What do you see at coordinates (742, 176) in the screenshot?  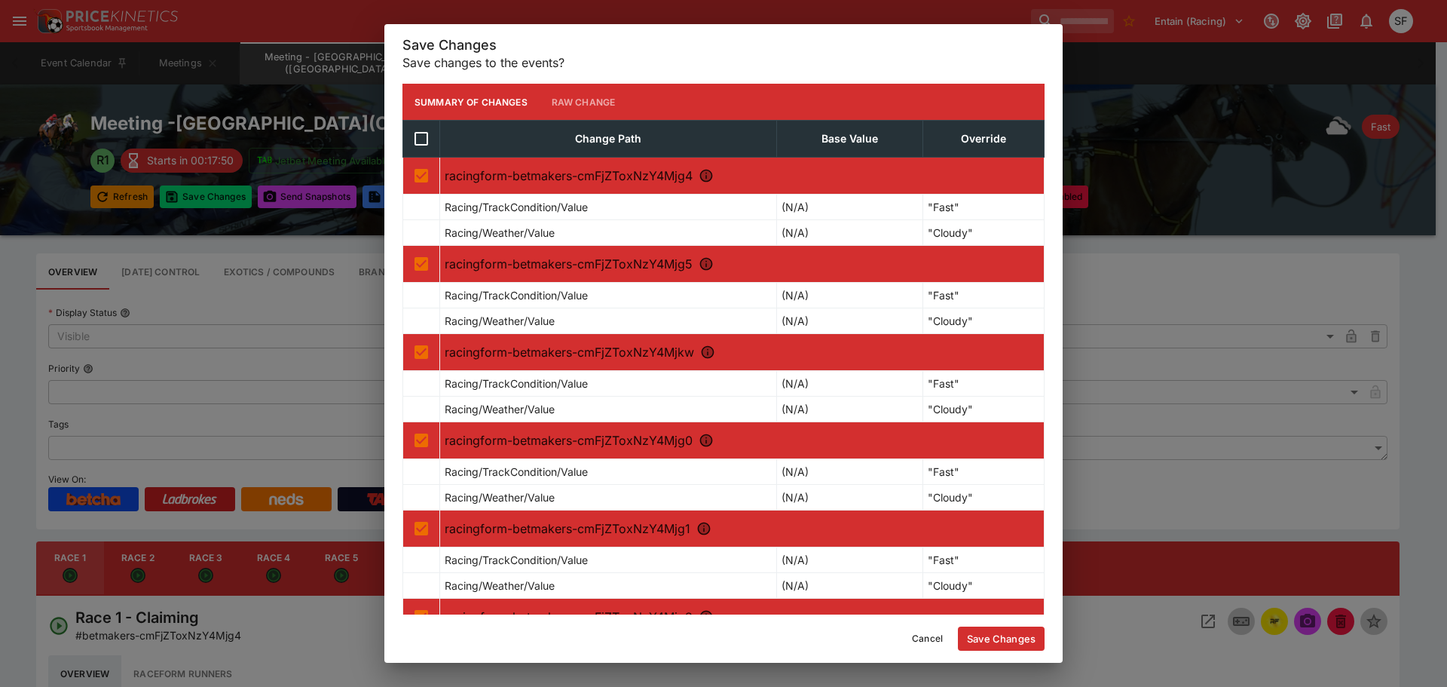 I see `p: racingform-betmakers-cmFjZToxNzY4Mjg4` at bounding box center [742, 176].